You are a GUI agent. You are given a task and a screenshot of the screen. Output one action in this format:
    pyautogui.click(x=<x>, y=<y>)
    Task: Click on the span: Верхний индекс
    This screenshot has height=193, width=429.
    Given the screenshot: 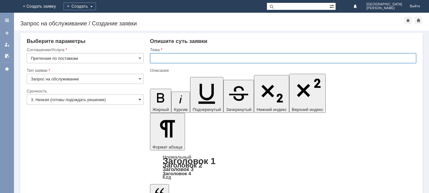 What is the action you would take?
    pyautogui.click(x=307, y=109)
    